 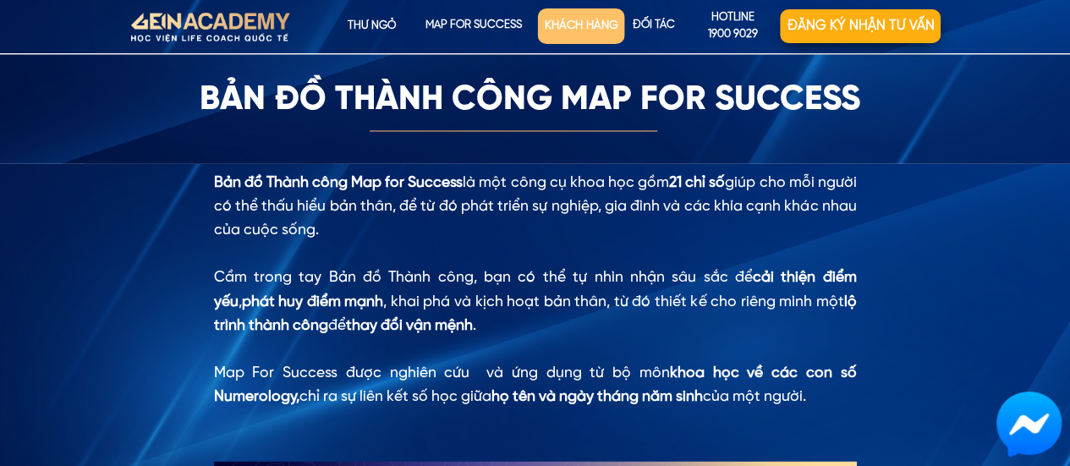 What do you see at coordinates (733, 26) in the screenshot?
I see `a: hotline1900 9029` at bounding box center [733, 26].